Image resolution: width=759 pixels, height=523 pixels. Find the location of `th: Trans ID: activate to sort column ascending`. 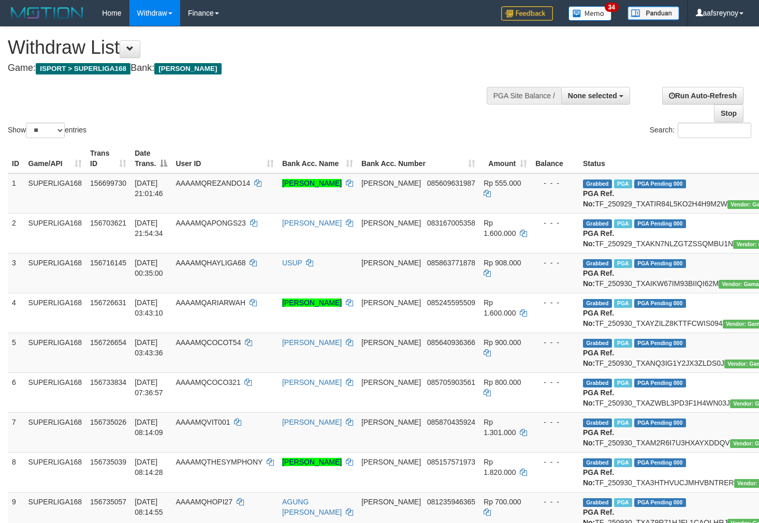

th: Trans ID: activate to sort column ascending is located at coordinates (108, 158).